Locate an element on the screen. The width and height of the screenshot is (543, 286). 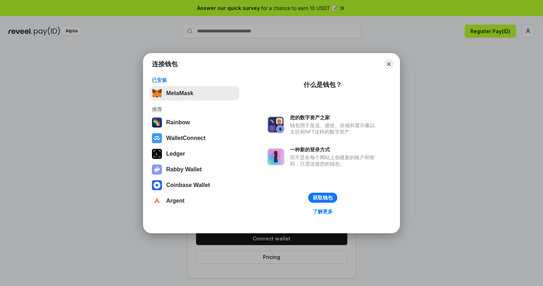
img: svg+xml,%3Csvg%20width%3D%22120%22%20height%3D%22120%22%20viewBox%3D%220%200%20120%20120%22%20fil... is located at coordinates (157, 122).